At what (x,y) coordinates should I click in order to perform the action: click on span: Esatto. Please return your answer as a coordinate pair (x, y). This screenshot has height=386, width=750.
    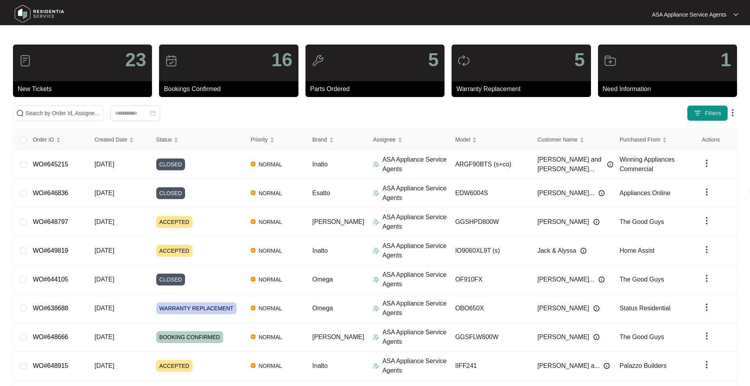
    Looking at the image, I should click on (321, 193).